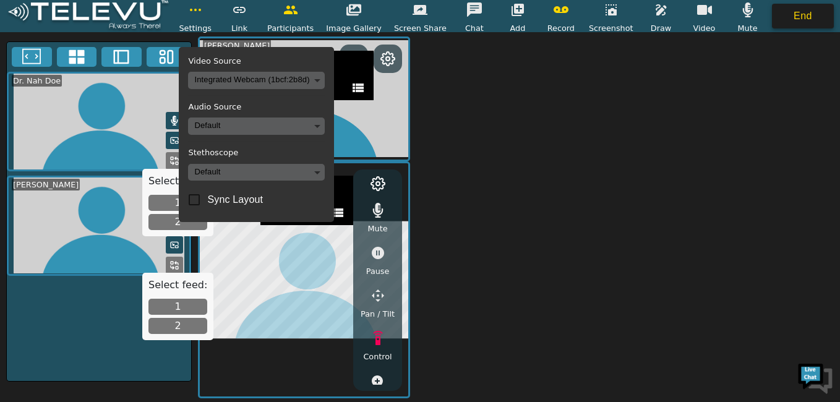 Image resolution: width=840 pixels, height=402 pixels. Describe the element at coordinates (611, 28) in the screenshot. I see `span: Screenshot` at that location.